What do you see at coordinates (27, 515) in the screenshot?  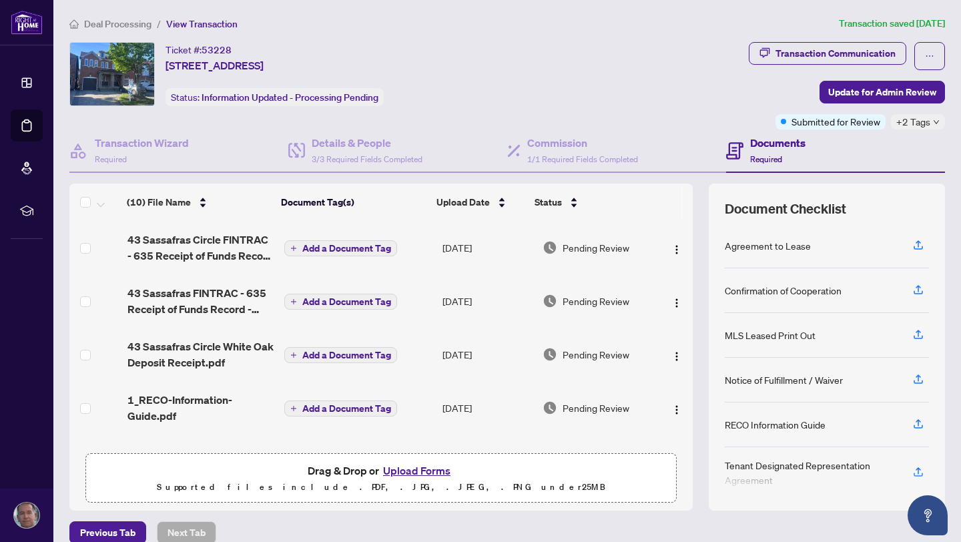 I see `img: Profile Icon` at bounding box center [27, 515].